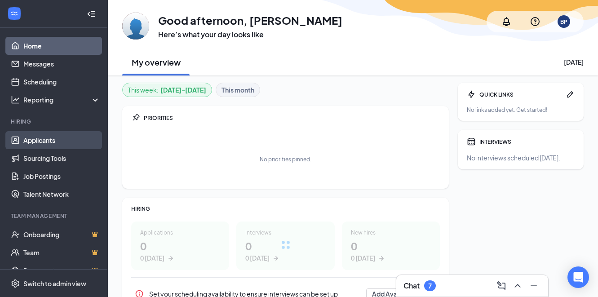 The height and width of the screenshot is (297, 598). Describe the element at coordinates (62, 100) in the screenshot. I see `div: Reporting` at that location.